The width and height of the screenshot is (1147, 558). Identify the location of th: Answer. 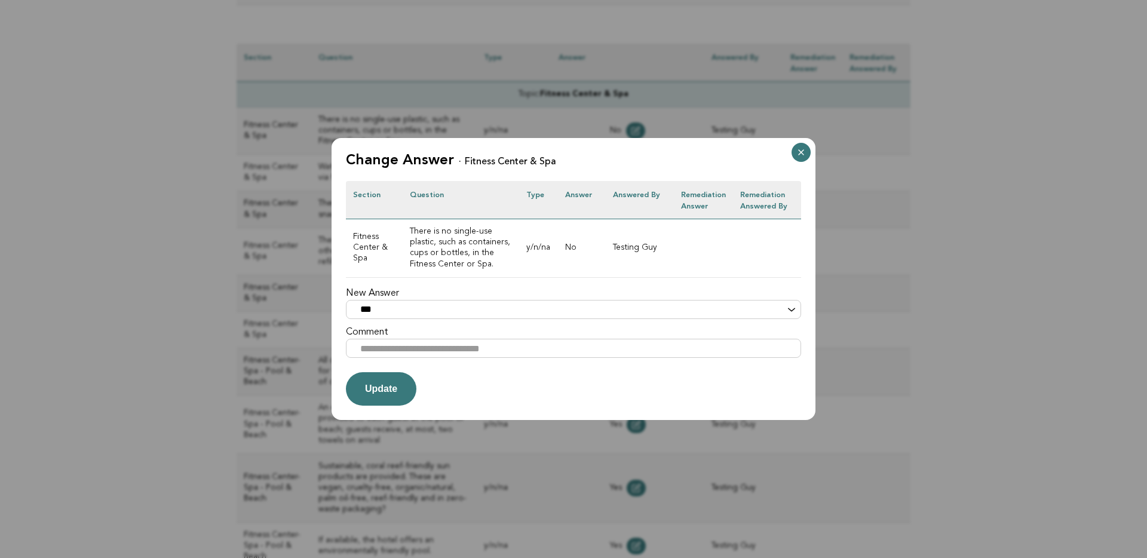
(582, 200).